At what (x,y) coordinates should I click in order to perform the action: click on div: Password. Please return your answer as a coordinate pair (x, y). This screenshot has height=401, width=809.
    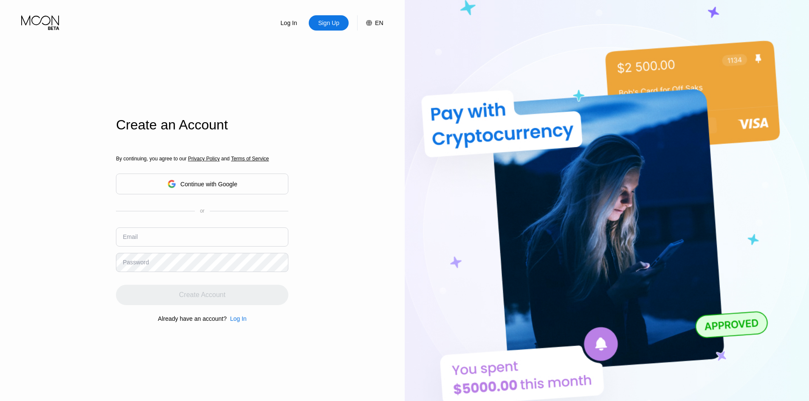
    Looking at the image, I should click on (135, 262).